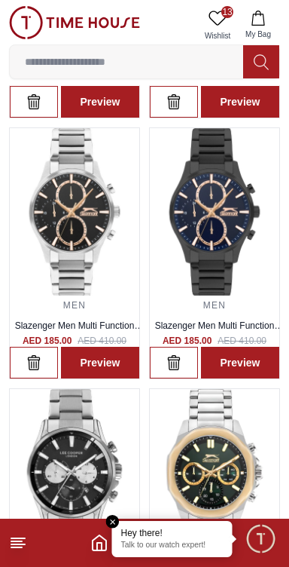 The height and width of the screenshot is (567, 289). What do you see at coordinates (218, 35) in the screenshot?
I see `span: Wishlist` at bounding box center [218, 35].